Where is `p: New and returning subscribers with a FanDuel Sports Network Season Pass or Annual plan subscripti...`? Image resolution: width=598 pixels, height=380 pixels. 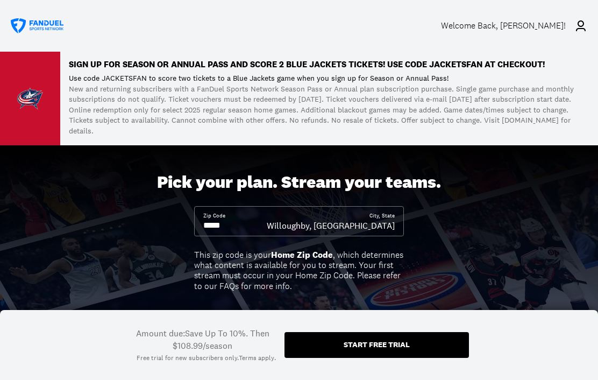
p: New and returning subscribers with a FanDuel Sports Network Season Pass or Annual plan subscripti... is located at coordinates (329, 110).